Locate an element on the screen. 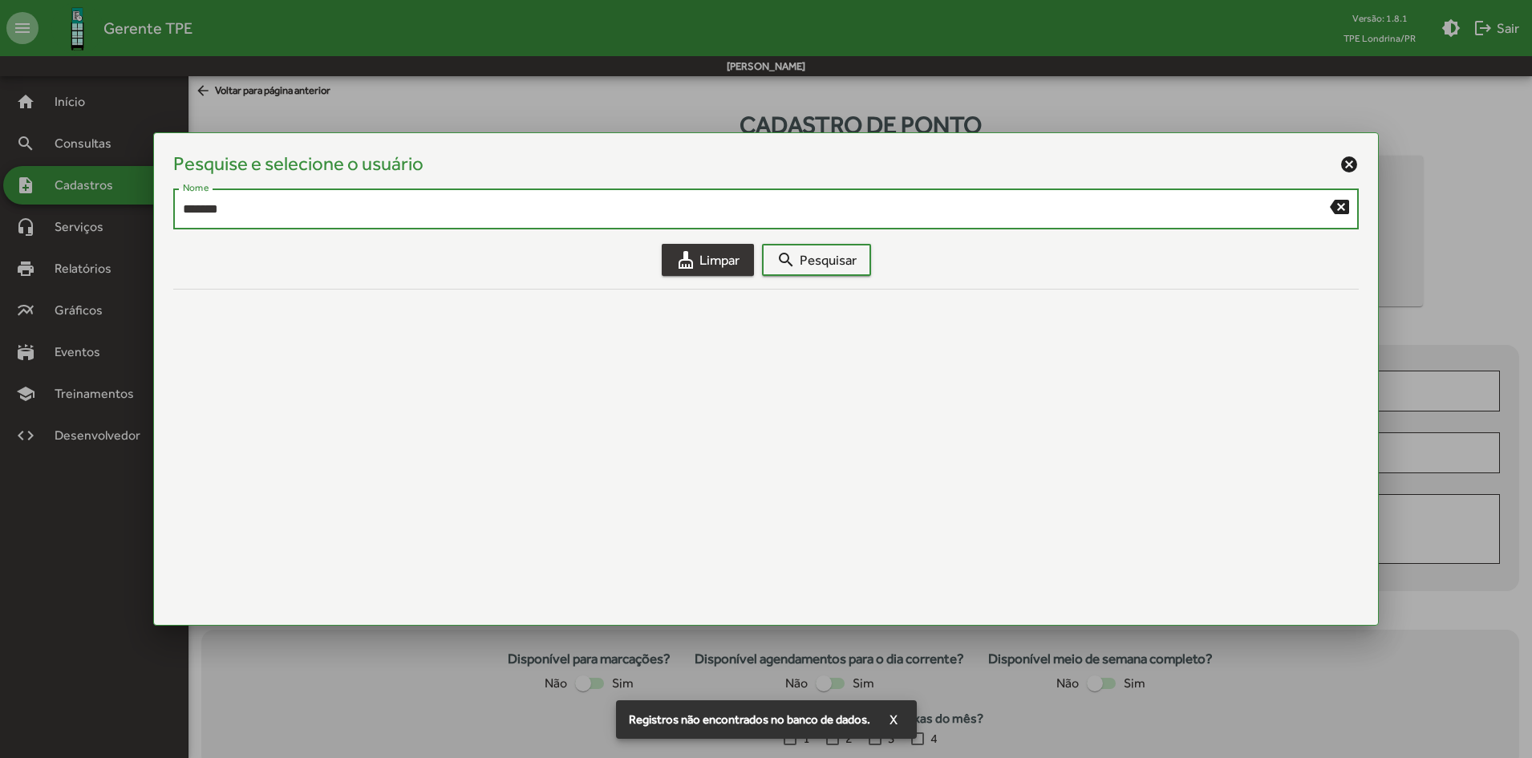 This screenshot has height=758, width=1532. button: Limpar is located at coordinates (707, 260).